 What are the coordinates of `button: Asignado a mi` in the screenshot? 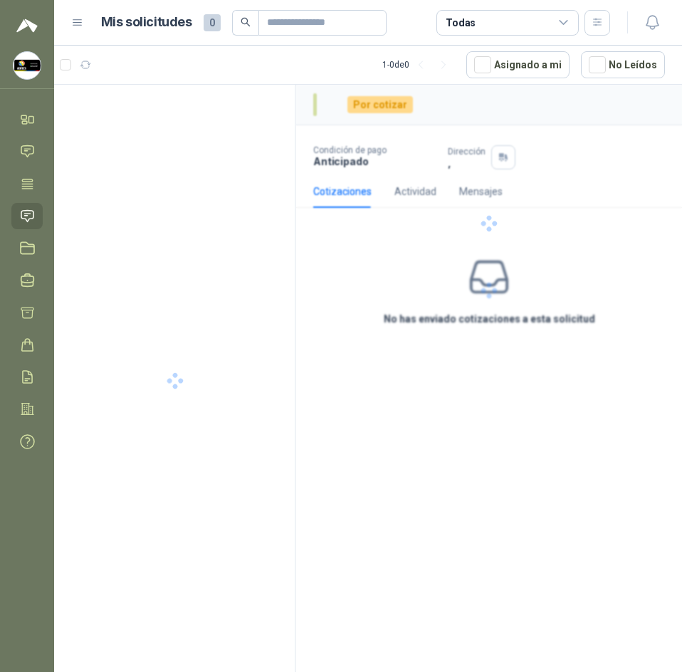 It's located at (517, 65).